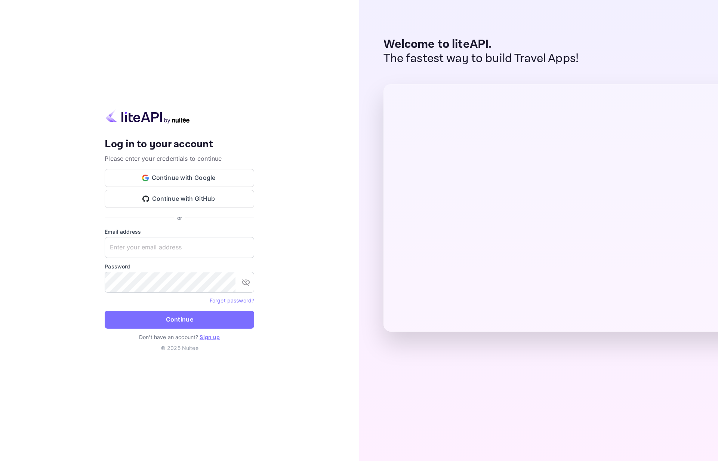 The height and width of the screenshot is (461, 718). What do you see at coordinates (179, 247) in the screenshot?
I see `input: Enter your email address` at bounding box center [179, 247].